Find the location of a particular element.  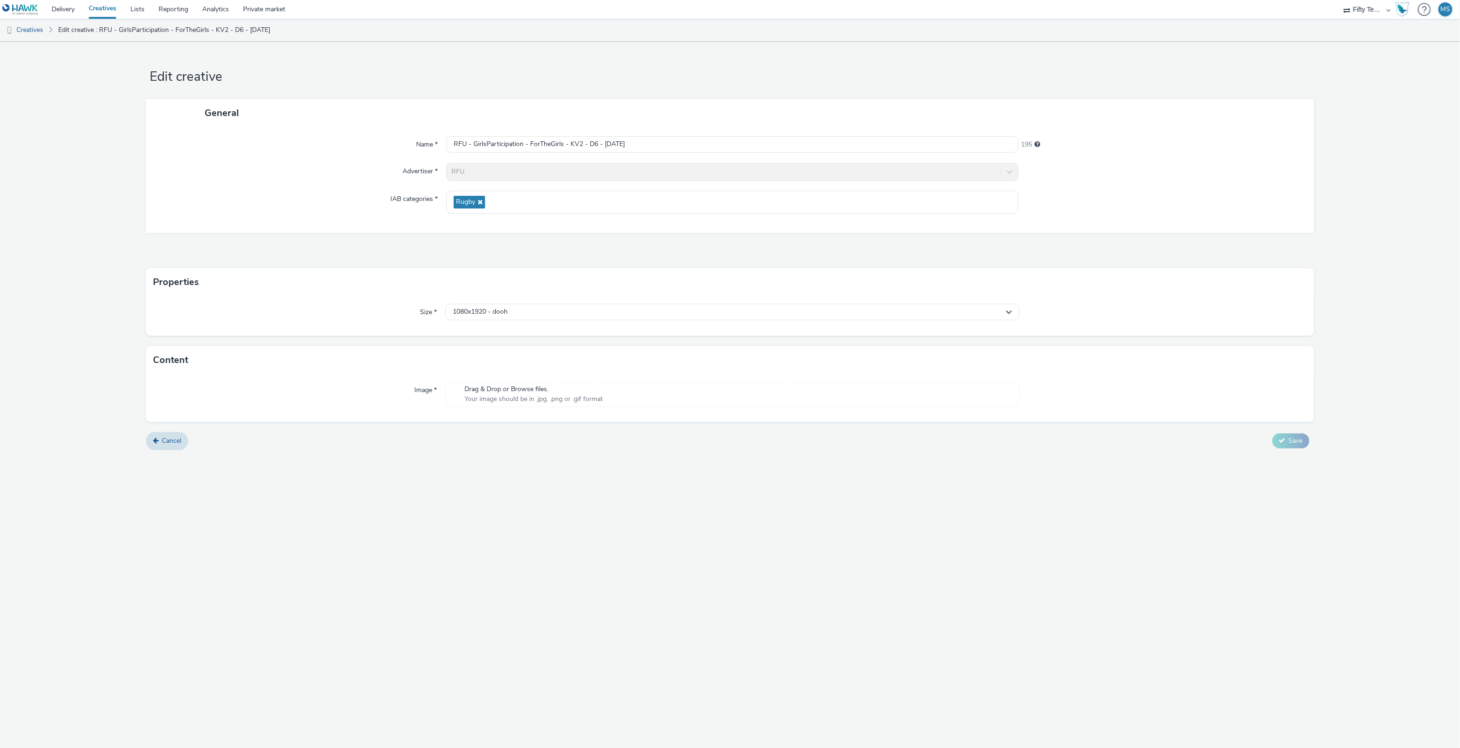

span: Your image should be in .jpg, .png or .gif format is located at coordinates (534, 399).